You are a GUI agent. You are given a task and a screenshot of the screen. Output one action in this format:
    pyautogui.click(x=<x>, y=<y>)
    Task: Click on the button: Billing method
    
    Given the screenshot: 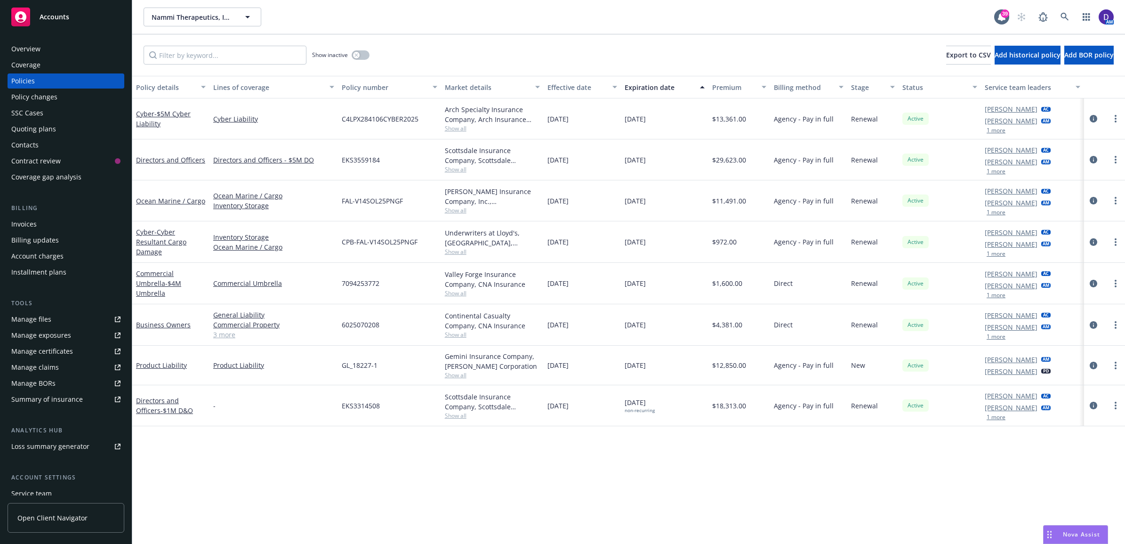 What is the action you would take?
    pyautogui.click(x=809, y=87)
    